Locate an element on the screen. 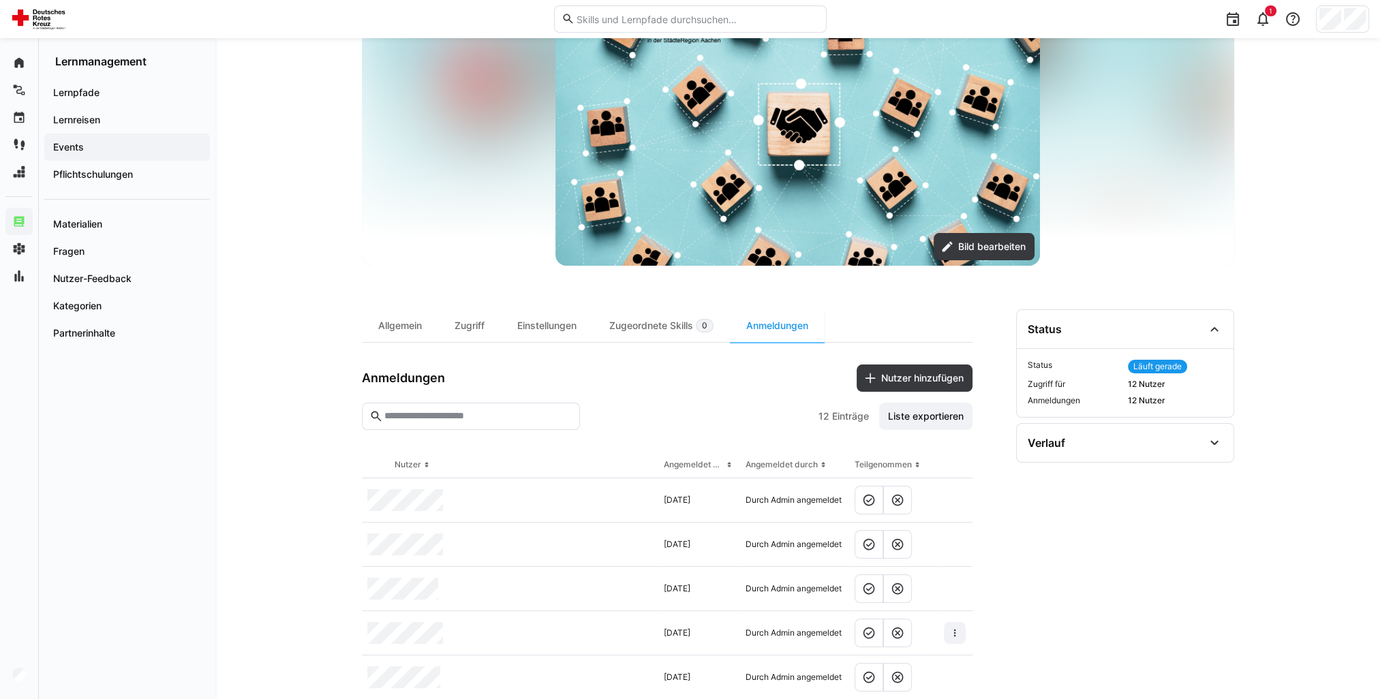  span: 1 is located at coordinates (1270, 11).